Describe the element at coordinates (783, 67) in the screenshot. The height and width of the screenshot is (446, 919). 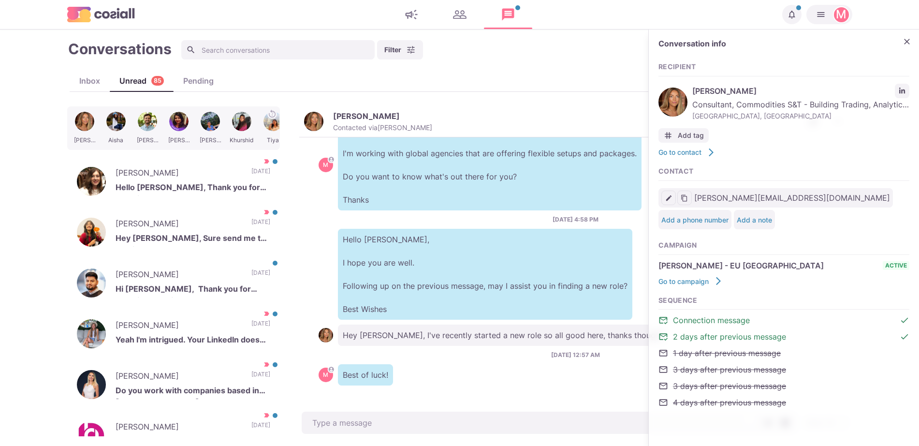
I see `h3: Recipient` at that location.